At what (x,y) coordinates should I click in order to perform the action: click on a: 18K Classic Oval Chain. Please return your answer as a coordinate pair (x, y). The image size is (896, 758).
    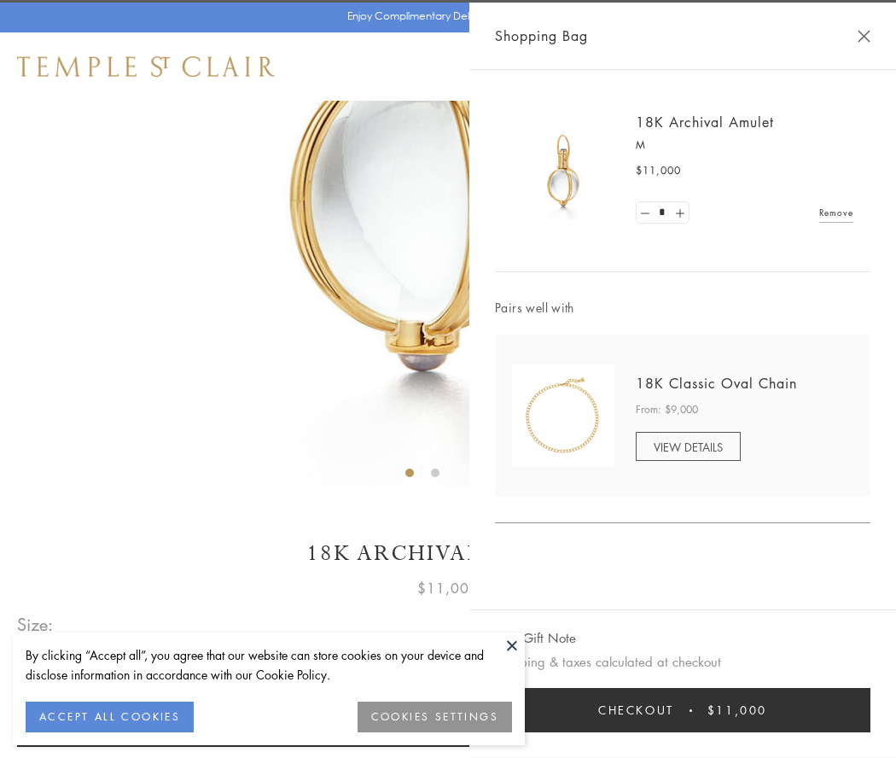
    Looking at the image, I should click on (716, 383).